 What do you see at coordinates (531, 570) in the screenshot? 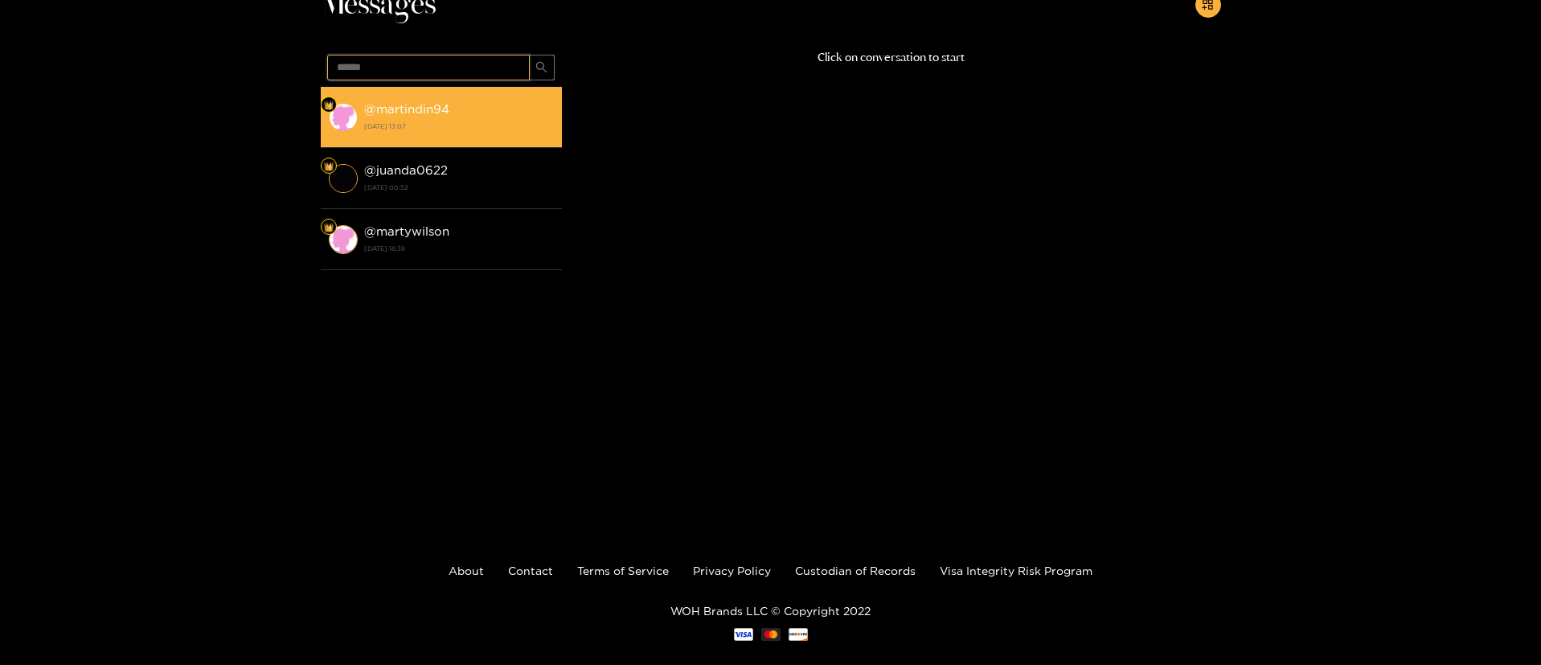
I see `a: Contact` at bounding box center [531, 570].